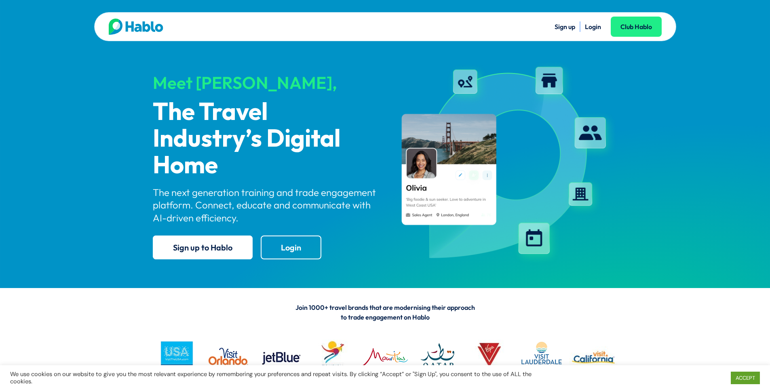  I want to click on img: jetblue, so click(281, 357).